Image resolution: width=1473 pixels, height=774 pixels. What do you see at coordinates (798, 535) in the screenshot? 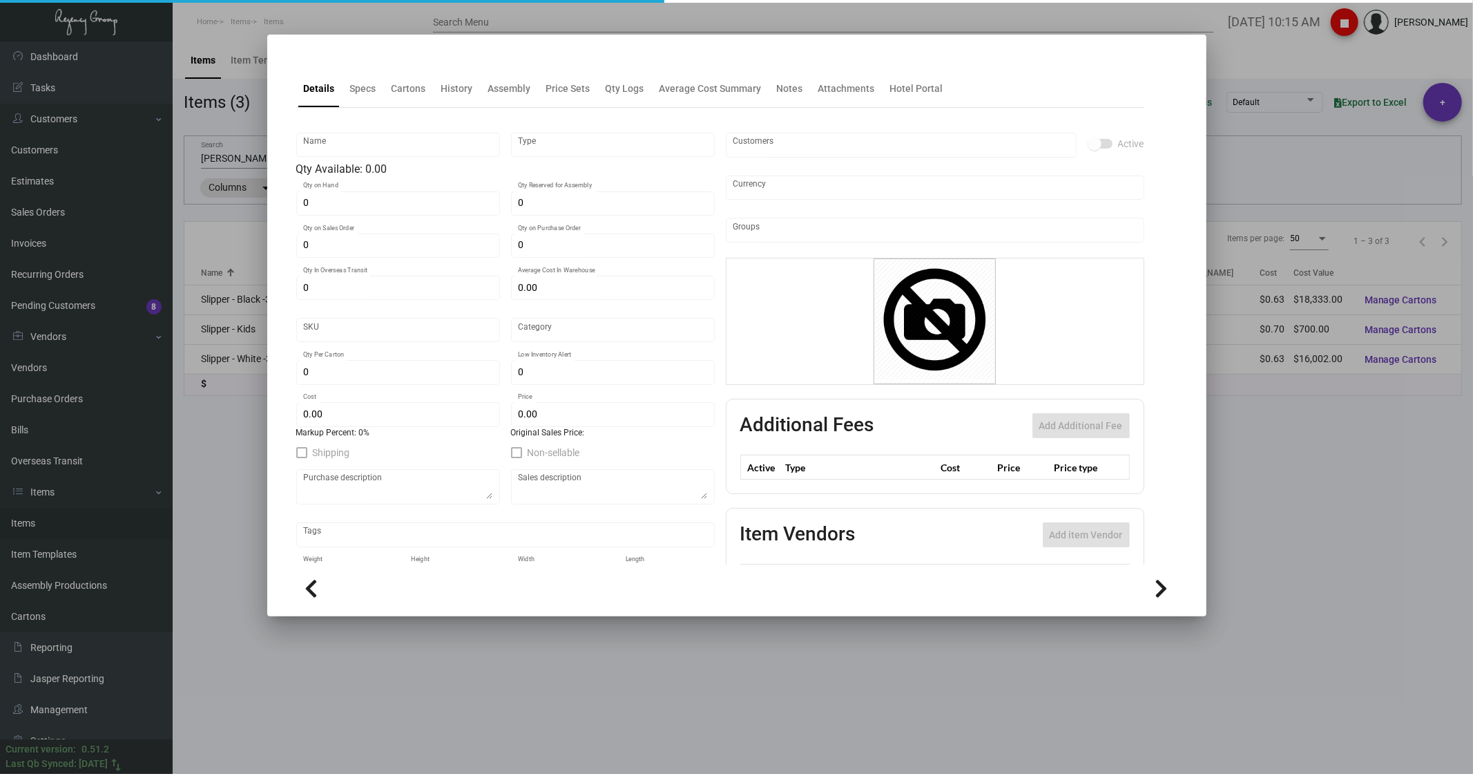
I see `h2: Item Vendors` at bounding box center [798, 535].